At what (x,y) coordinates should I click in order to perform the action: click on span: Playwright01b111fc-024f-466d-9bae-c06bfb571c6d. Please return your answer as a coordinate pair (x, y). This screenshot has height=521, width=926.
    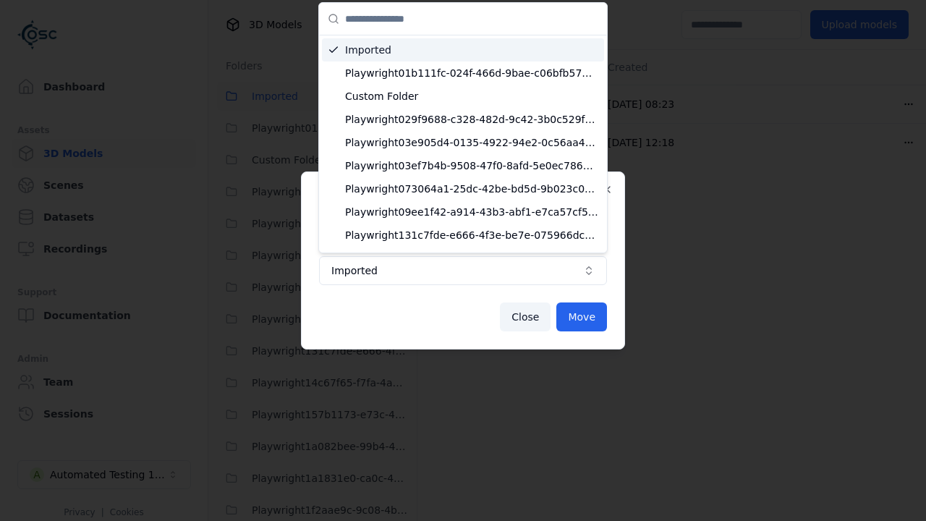
    Looking at the image, I should click on (472, 73).